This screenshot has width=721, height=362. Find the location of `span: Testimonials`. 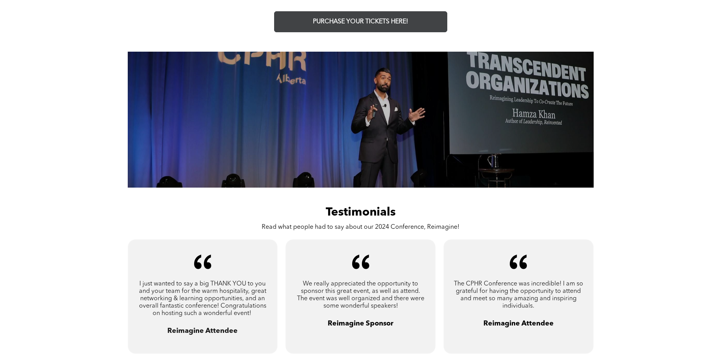

span: Testimonials is located at coordinates (361, 212).